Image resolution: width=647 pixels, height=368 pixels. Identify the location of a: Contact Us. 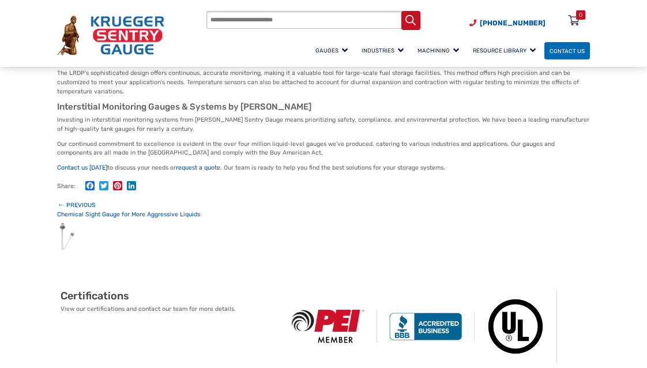
(567, 51).